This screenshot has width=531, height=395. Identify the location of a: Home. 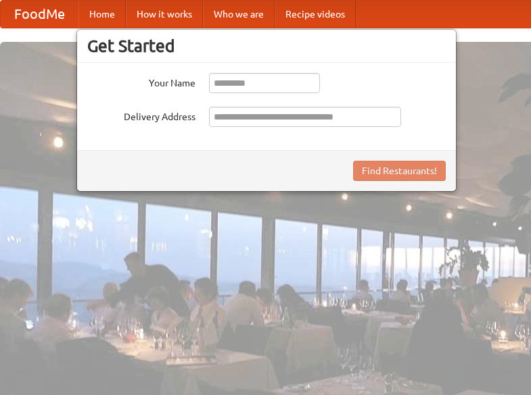
(102, 14).